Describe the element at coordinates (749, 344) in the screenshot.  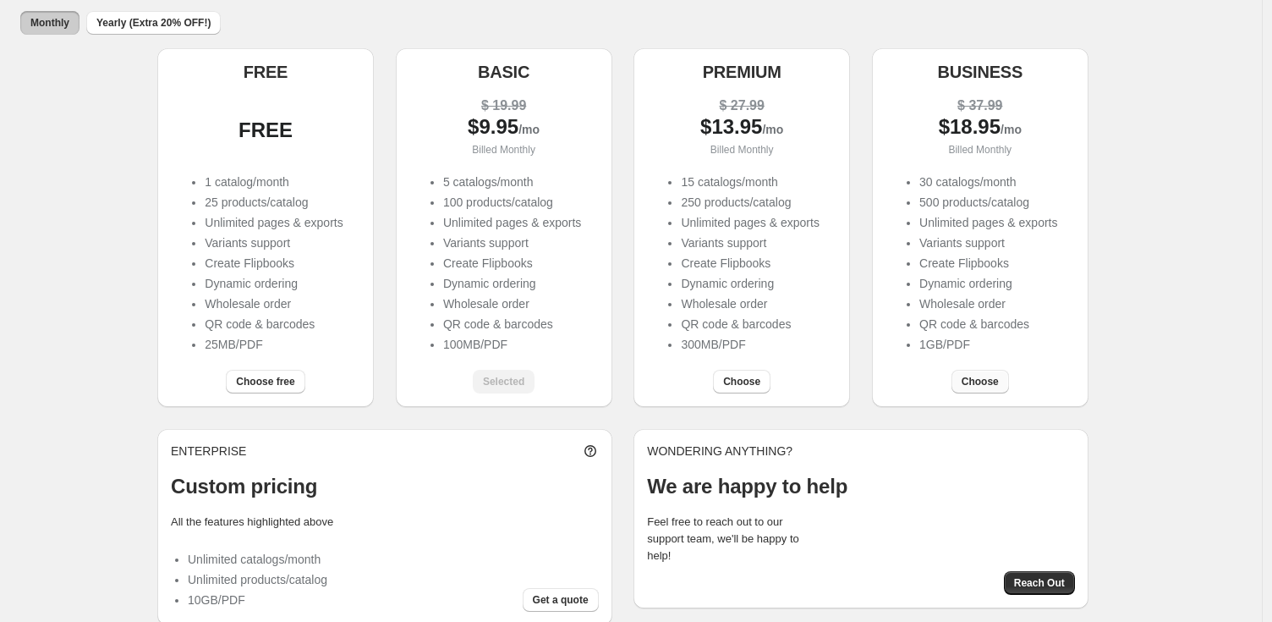
I see `li: 300MB/PDF` at that location.